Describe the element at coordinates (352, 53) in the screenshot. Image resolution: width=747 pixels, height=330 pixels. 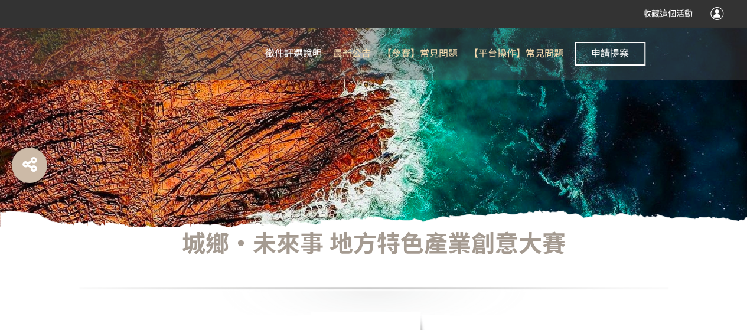
I see `span: 最新公告` at that location.